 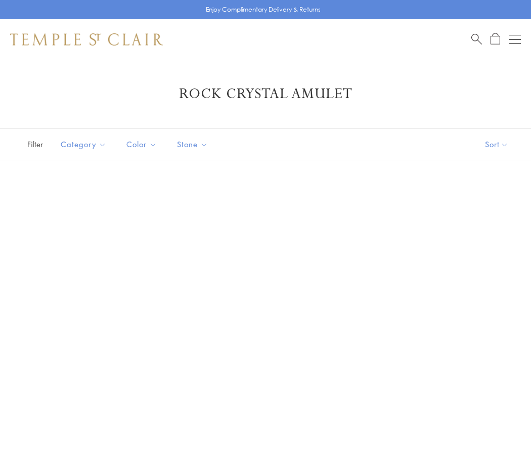 I want to click on button: Stone, so click(x=192, y=144).